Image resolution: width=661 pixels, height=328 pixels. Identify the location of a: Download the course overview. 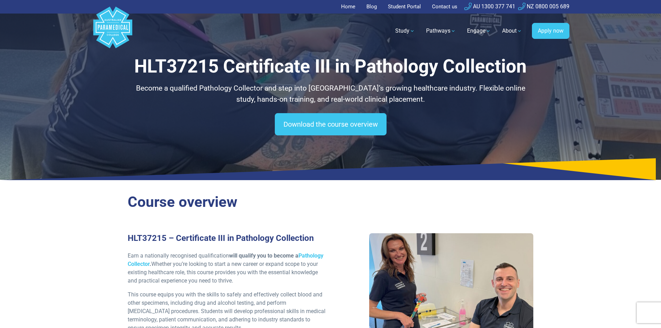
(331, 124).